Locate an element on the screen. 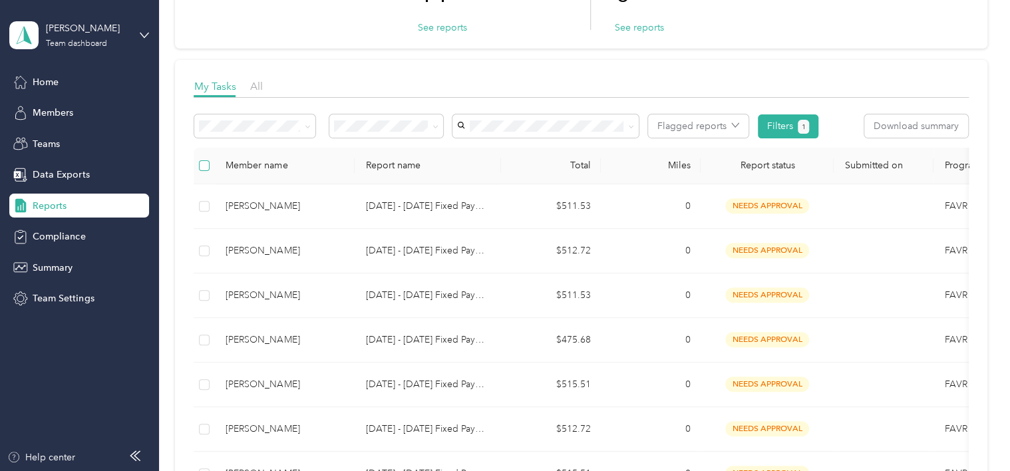  button: Flagged reports is located at coordinates (698, 126).